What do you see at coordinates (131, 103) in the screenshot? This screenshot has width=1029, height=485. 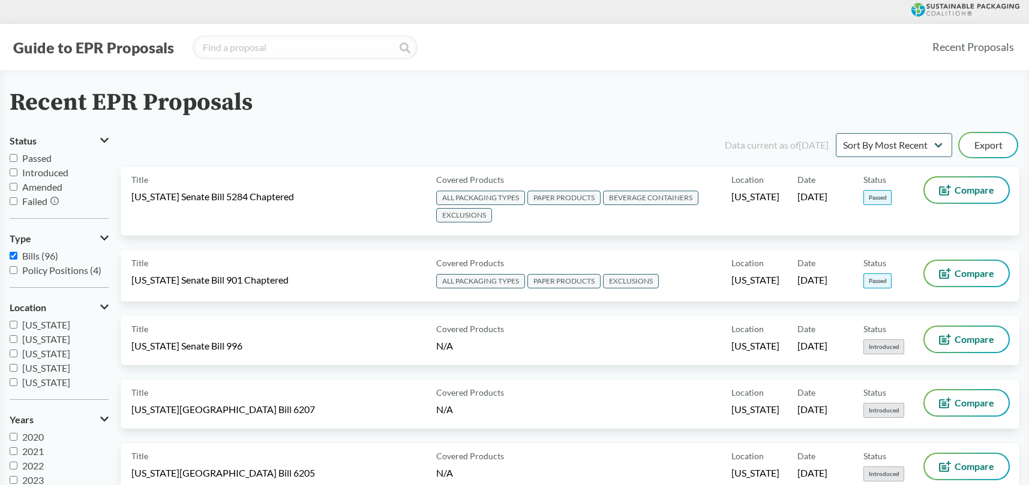 I see `h2: Recent EPR Proposals` at bounding box center [131, 103].